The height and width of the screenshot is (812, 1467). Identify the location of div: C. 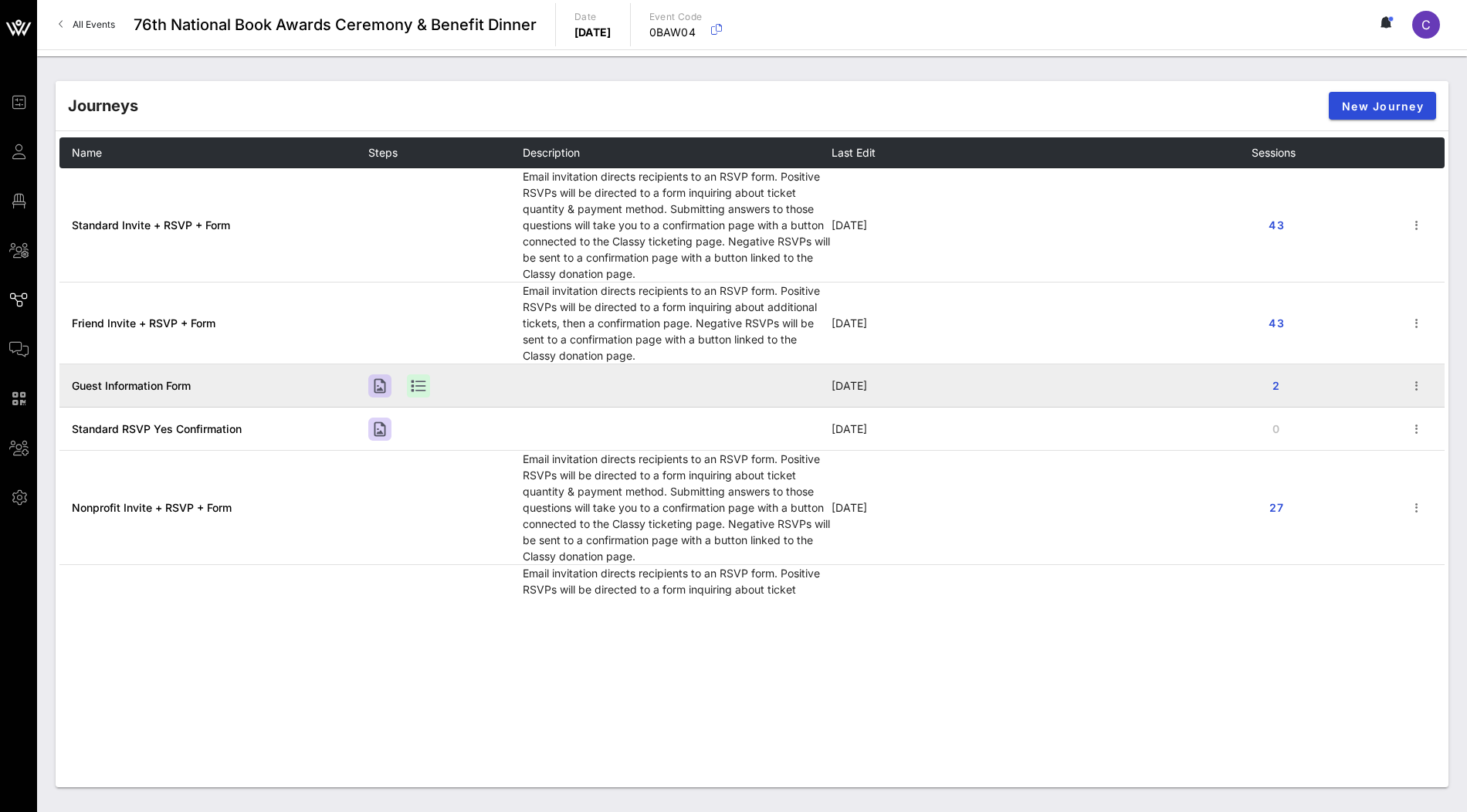
(1426, 24).